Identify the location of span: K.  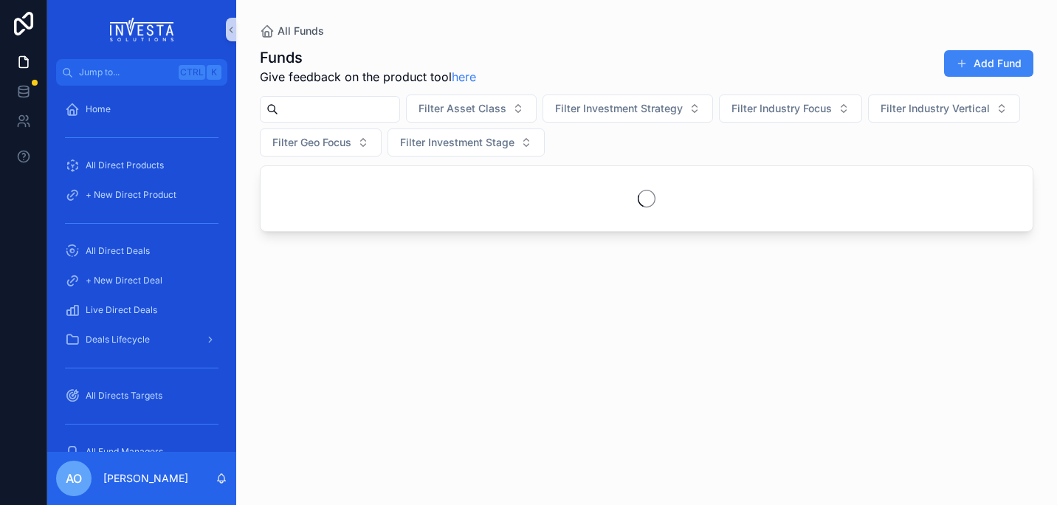
(214, 72).